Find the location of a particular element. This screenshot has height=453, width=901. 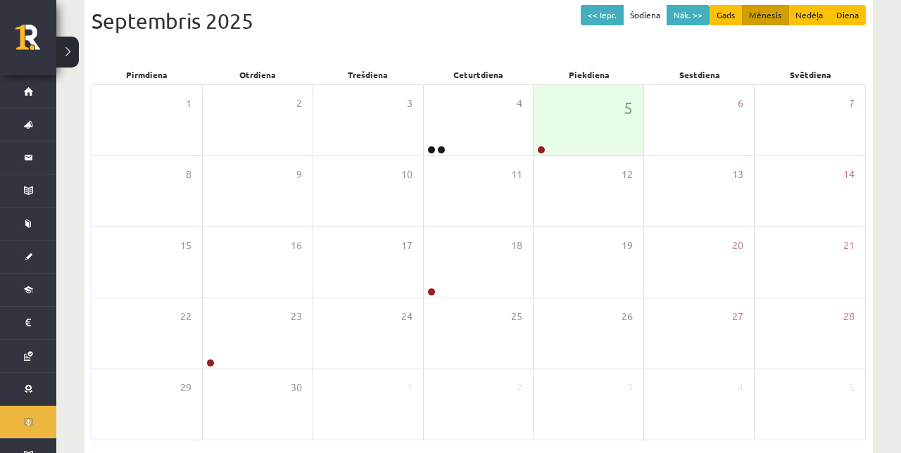

div: Piekdiena is located at coordinates (589, 75).